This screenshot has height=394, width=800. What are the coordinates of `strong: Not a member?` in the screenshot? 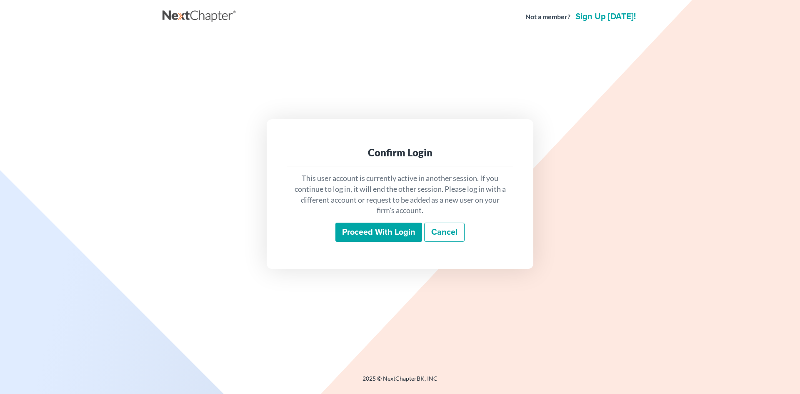 It's located at (548, 17).